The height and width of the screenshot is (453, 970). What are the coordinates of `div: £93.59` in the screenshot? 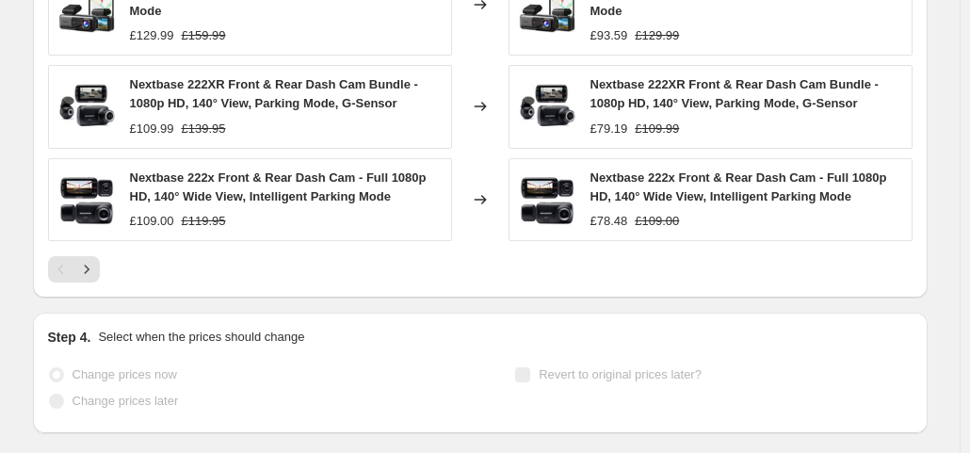 It's located at (609, 36).